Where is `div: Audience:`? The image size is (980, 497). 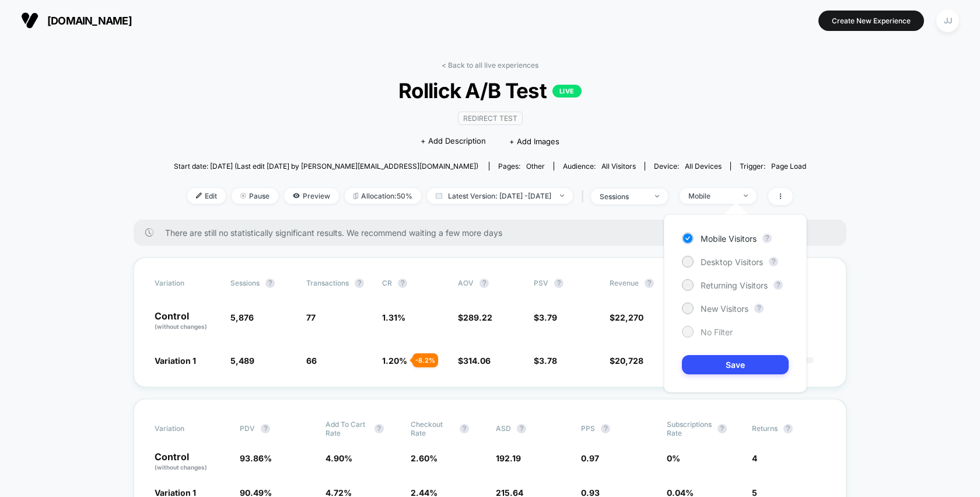
div: Audience: is located at coordinates (599, 166).